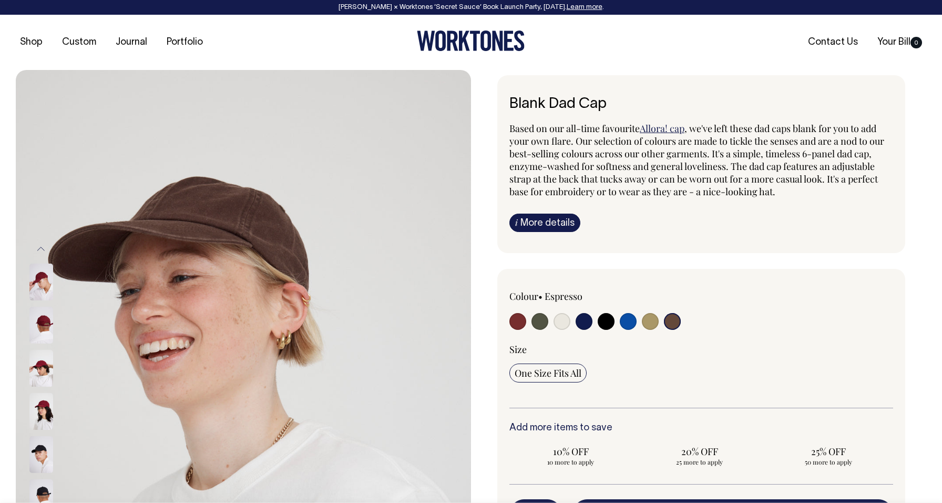  Describe the element at coordinates (570, 455) in the screenshot. I see `input: 10% OFF 10 more to apply` at that location.